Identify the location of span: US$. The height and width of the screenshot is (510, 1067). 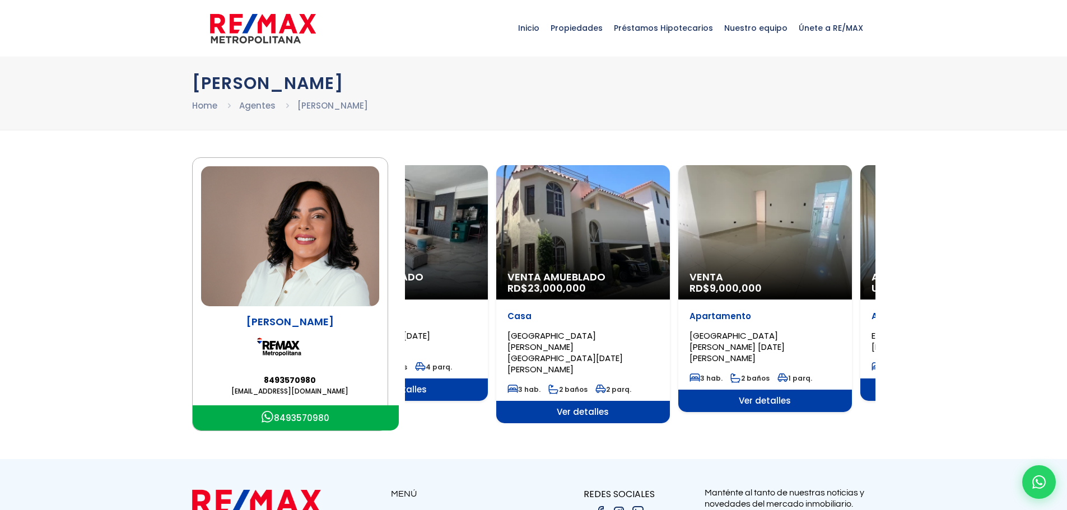
(894, 288).